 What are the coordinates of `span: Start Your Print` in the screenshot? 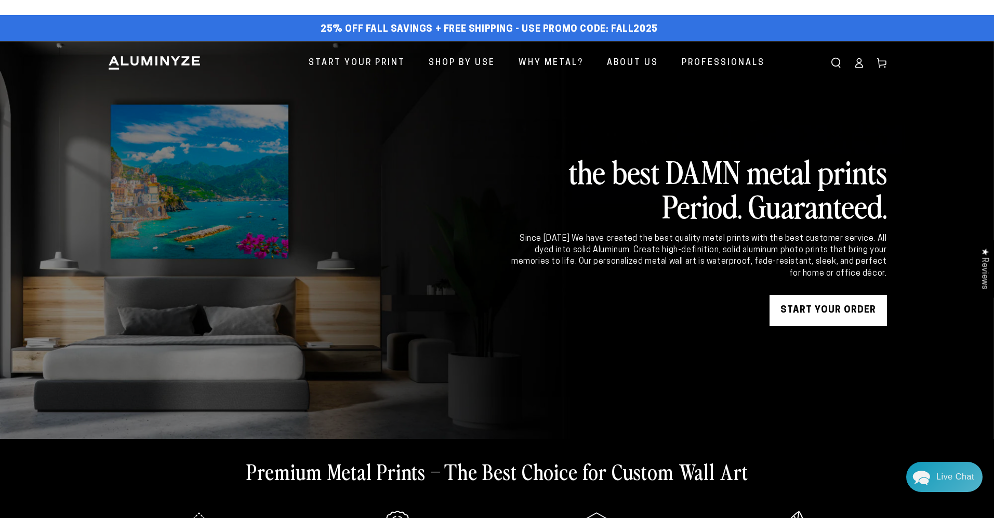 It's located at (357, 63).